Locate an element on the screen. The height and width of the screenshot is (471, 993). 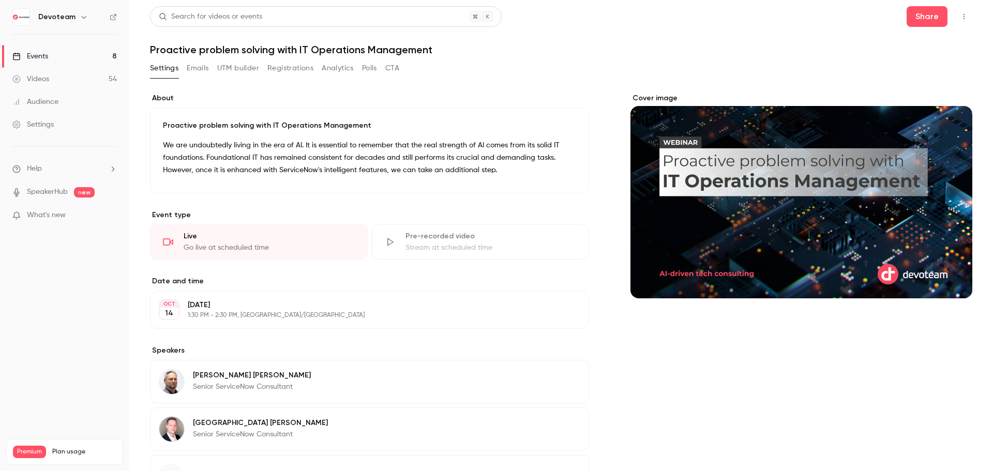
button: Share is located at coordinates (927, 17).